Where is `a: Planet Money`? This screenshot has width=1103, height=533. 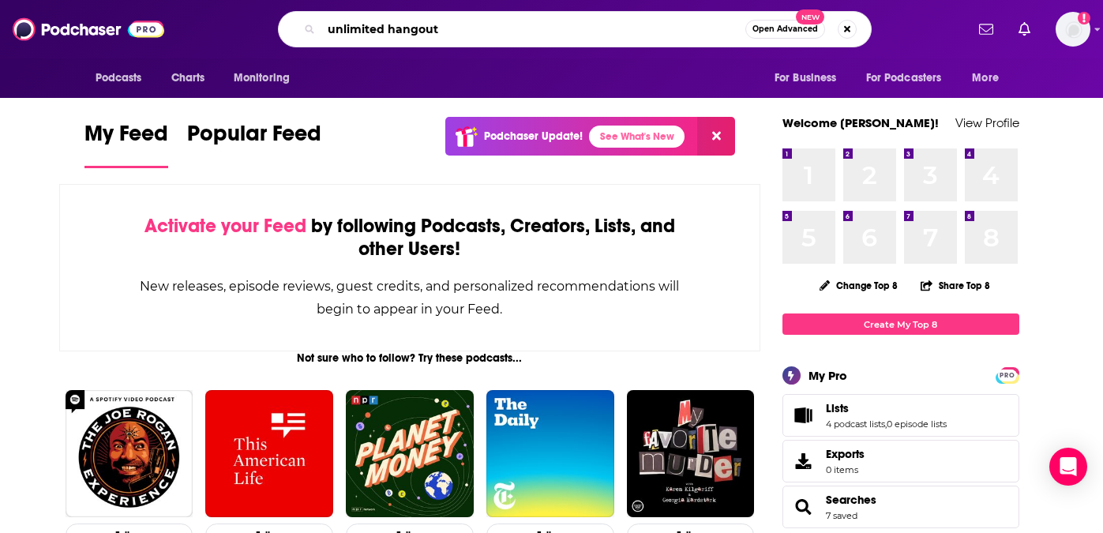
a: Planet Money is located at coordinates (410, 454).